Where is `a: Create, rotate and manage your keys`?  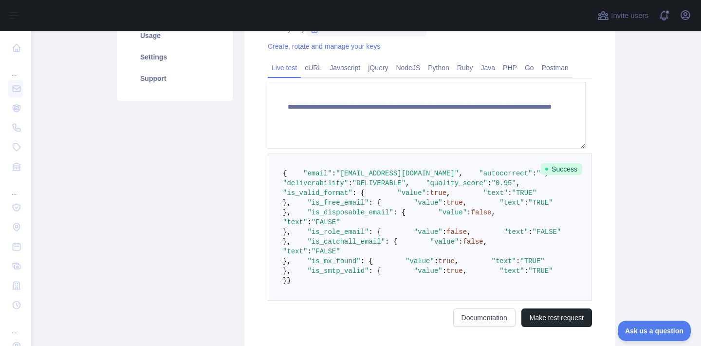
a: Create, rotate and manage your keys is located at coordinates (324, 46).